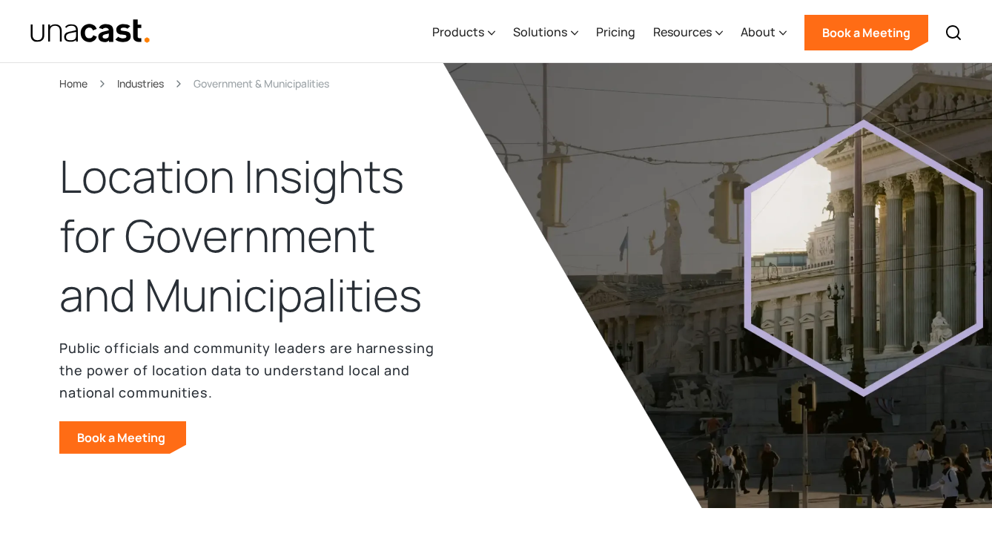  I want to click on h1: Location Insights for Government and Municipalities, so click(256, 235).